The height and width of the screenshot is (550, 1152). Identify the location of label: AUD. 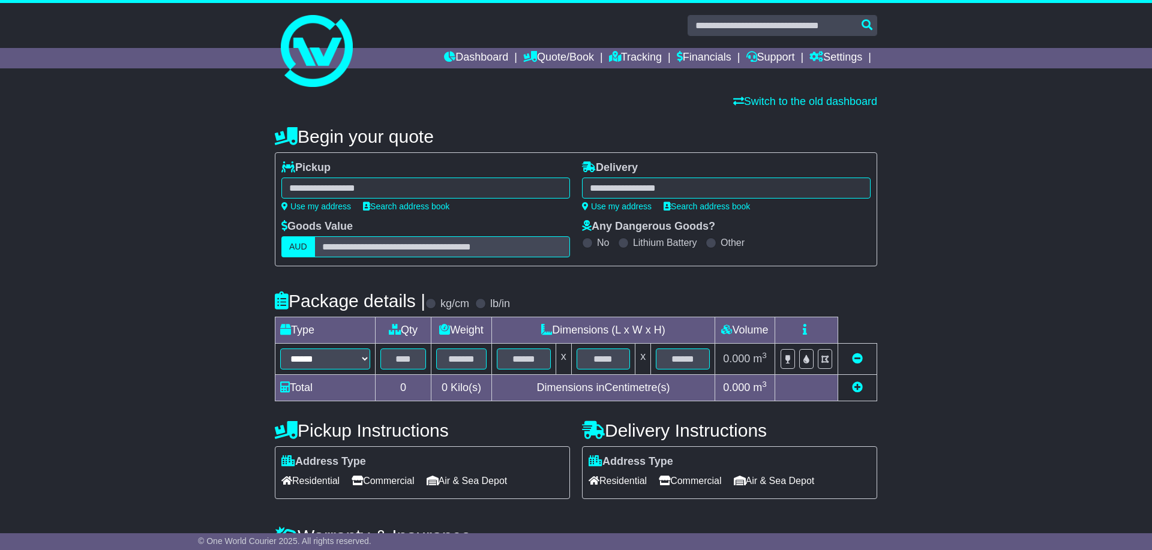
(298, 247).